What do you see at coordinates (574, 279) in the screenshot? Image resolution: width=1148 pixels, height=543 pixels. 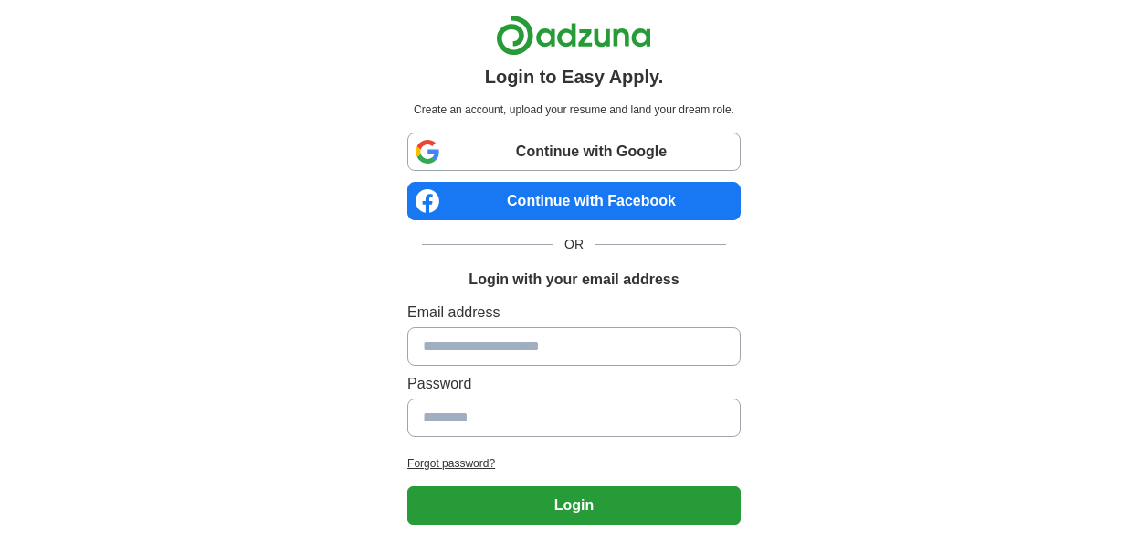 I see `h1: Login with your email address` at bounding box center [574, 279].